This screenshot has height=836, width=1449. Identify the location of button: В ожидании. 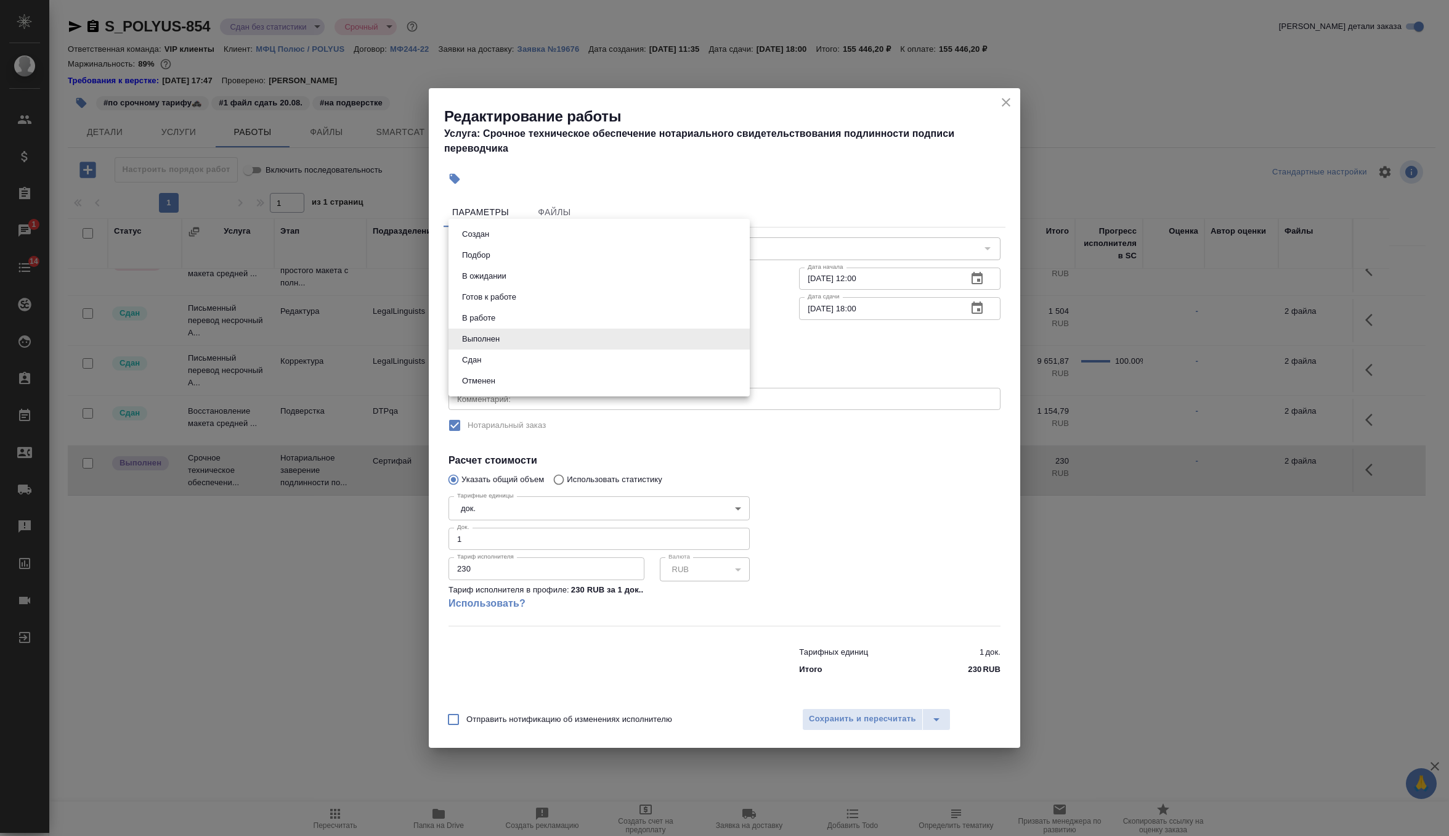
(484, 276).